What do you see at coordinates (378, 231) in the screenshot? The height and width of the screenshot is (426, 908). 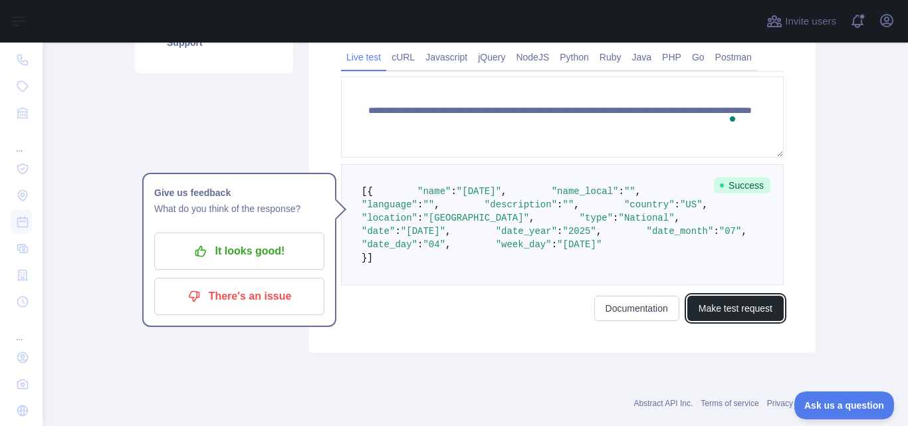 I see `span: "date"` at bounding box center [378, 231].